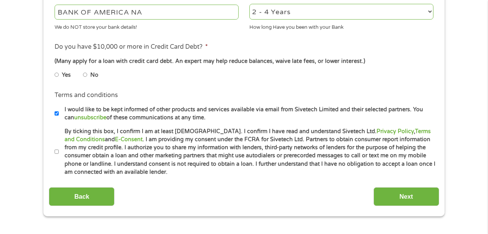  What do you see at coordinates (247, 136) in the screenshot?
I see `a: Terms and Conditions` at bounding box center [247, 136].